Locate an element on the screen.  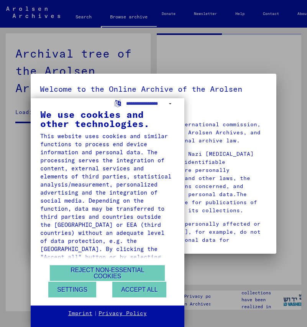
a: Privacy Policy is located at coordinates (123, 314).